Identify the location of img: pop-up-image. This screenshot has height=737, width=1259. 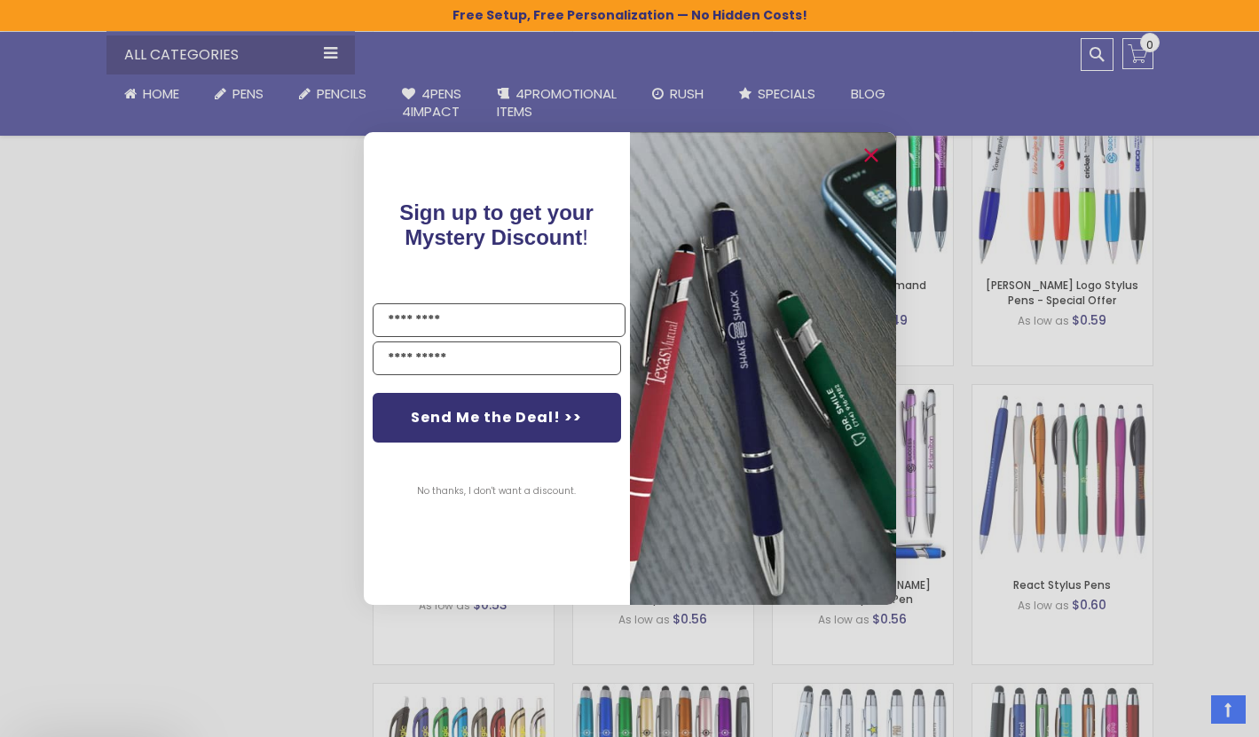
(763, 368).